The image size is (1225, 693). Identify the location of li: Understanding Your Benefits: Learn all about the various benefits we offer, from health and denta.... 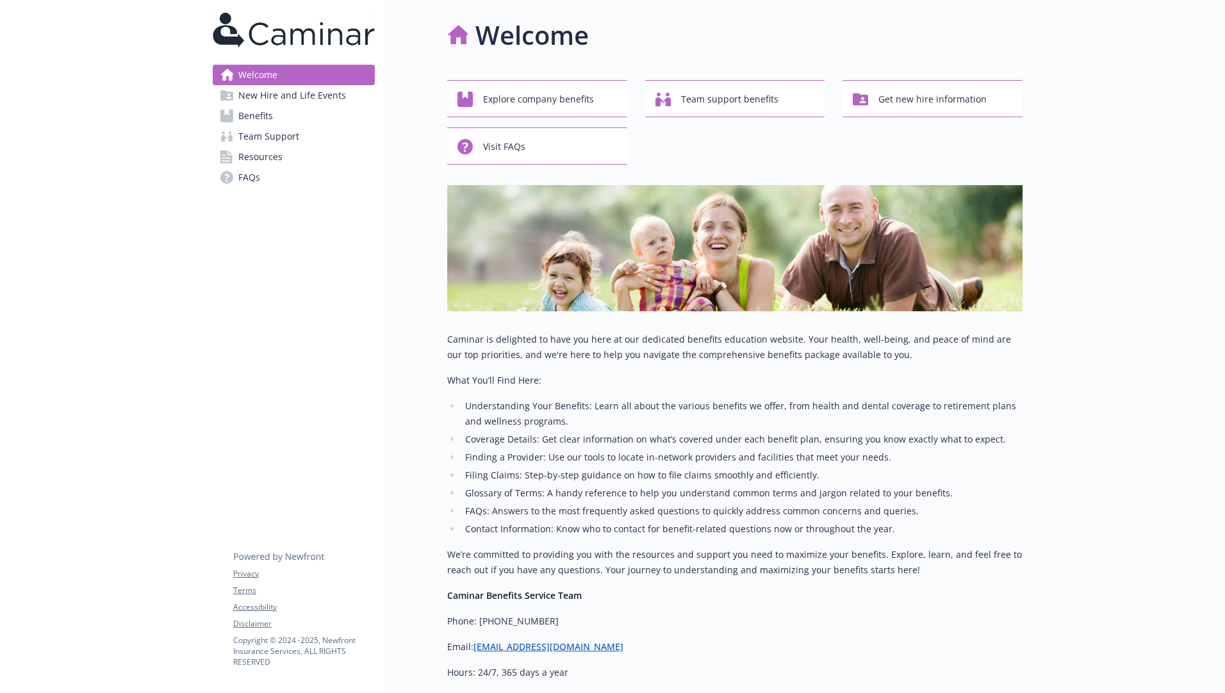
(742, 414).